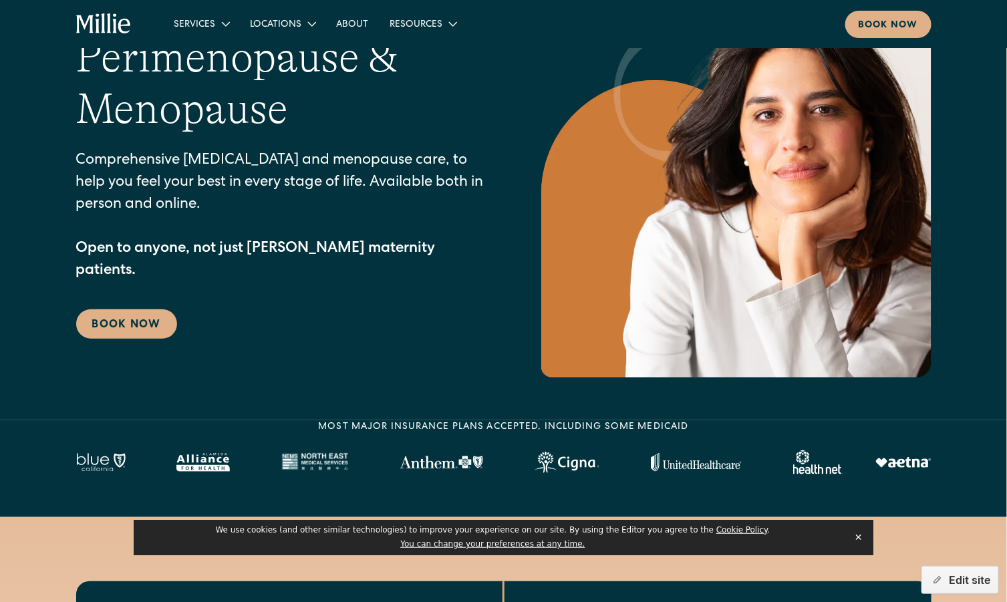 The image size is (1007, 602). What do you see at coordinates (904, 463) in the screenshot?
I see `img: Aetna logo` at bounding box center [904, 463].